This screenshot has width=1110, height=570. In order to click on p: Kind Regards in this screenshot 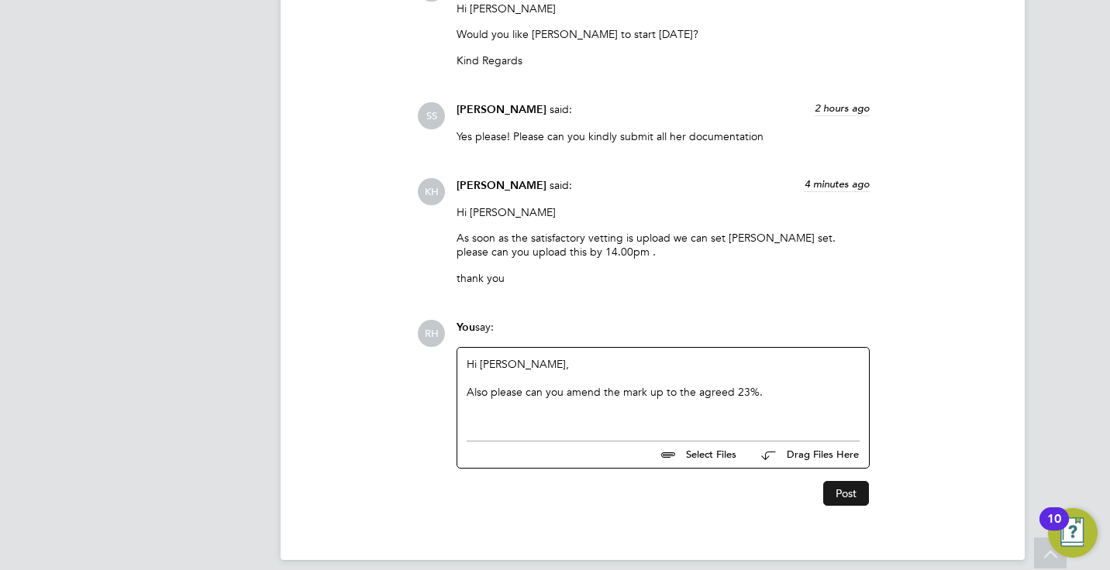, I will do `click(663, 60)`.